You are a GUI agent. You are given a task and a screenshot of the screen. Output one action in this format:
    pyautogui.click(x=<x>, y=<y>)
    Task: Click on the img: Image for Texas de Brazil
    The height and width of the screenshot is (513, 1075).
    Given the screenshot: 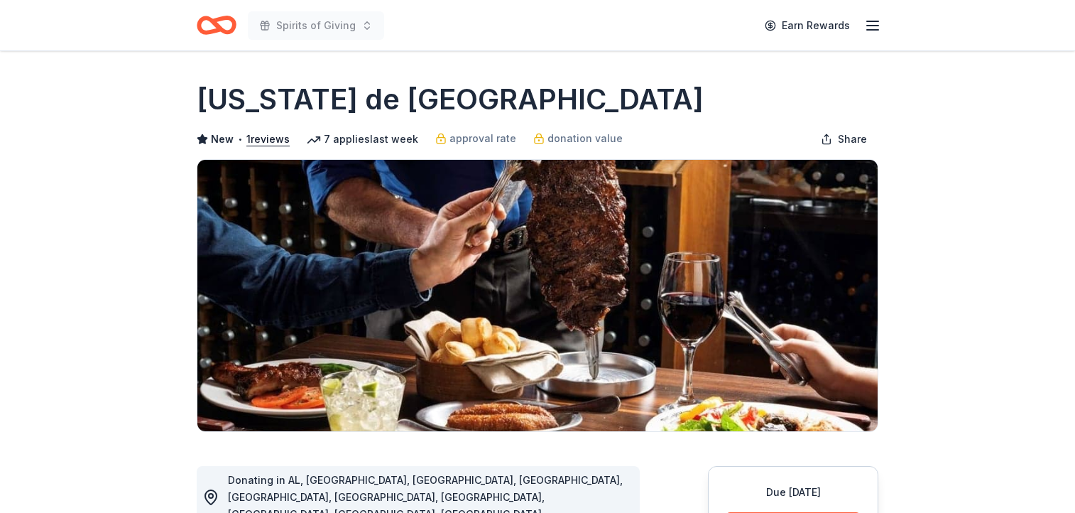 What is the action you would take?
    pyautogui.click(x=537, y=295)
    